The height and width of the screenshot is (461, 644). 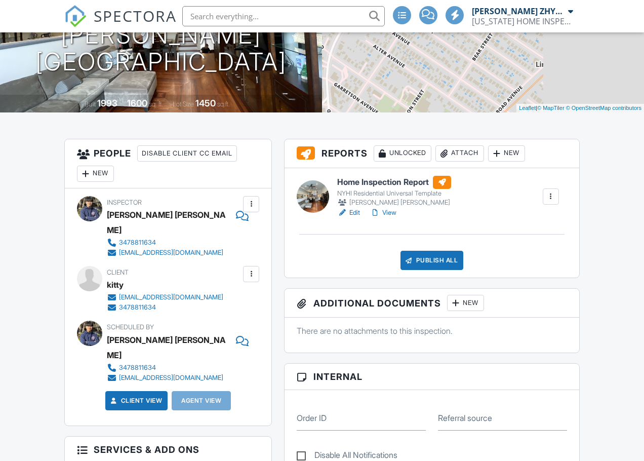 I want to click on h6: Home Inspection Report, so click(x=394, y=182).